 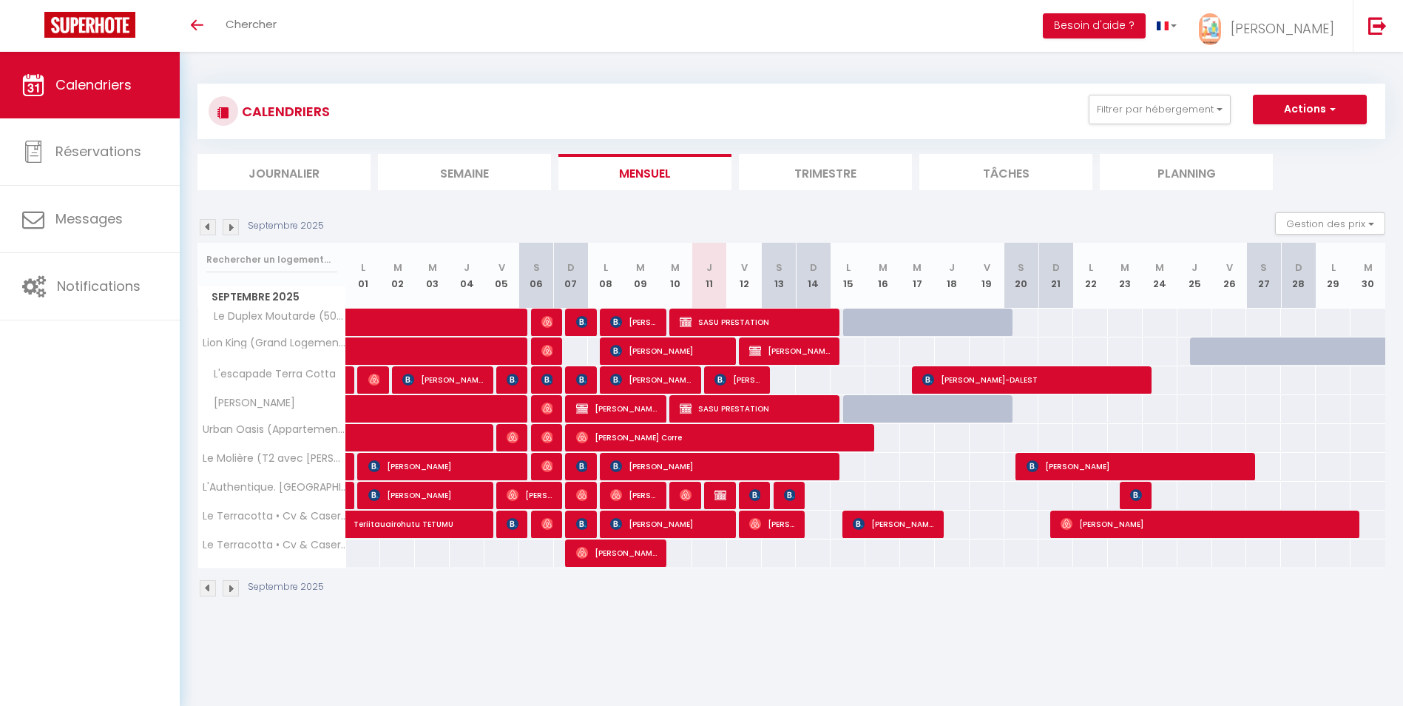 What do you see at coordinates (1055, 275) in the screenshot?
I see `th: 21` at bounding box center [1055, 275].